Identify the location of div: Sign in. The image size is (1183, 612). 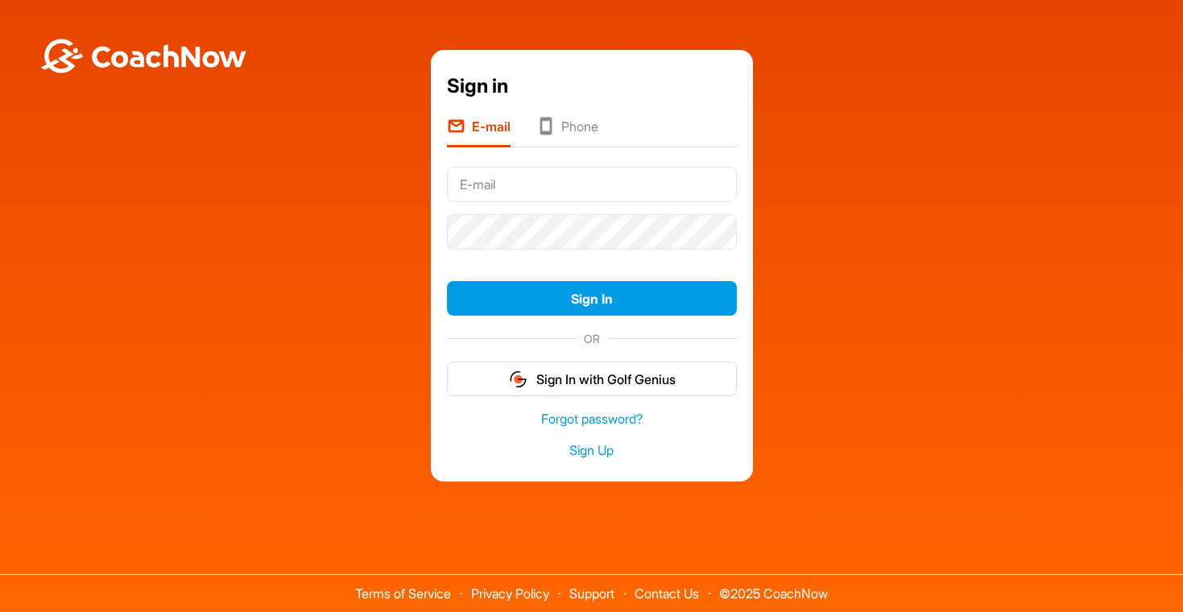
(592, 86).